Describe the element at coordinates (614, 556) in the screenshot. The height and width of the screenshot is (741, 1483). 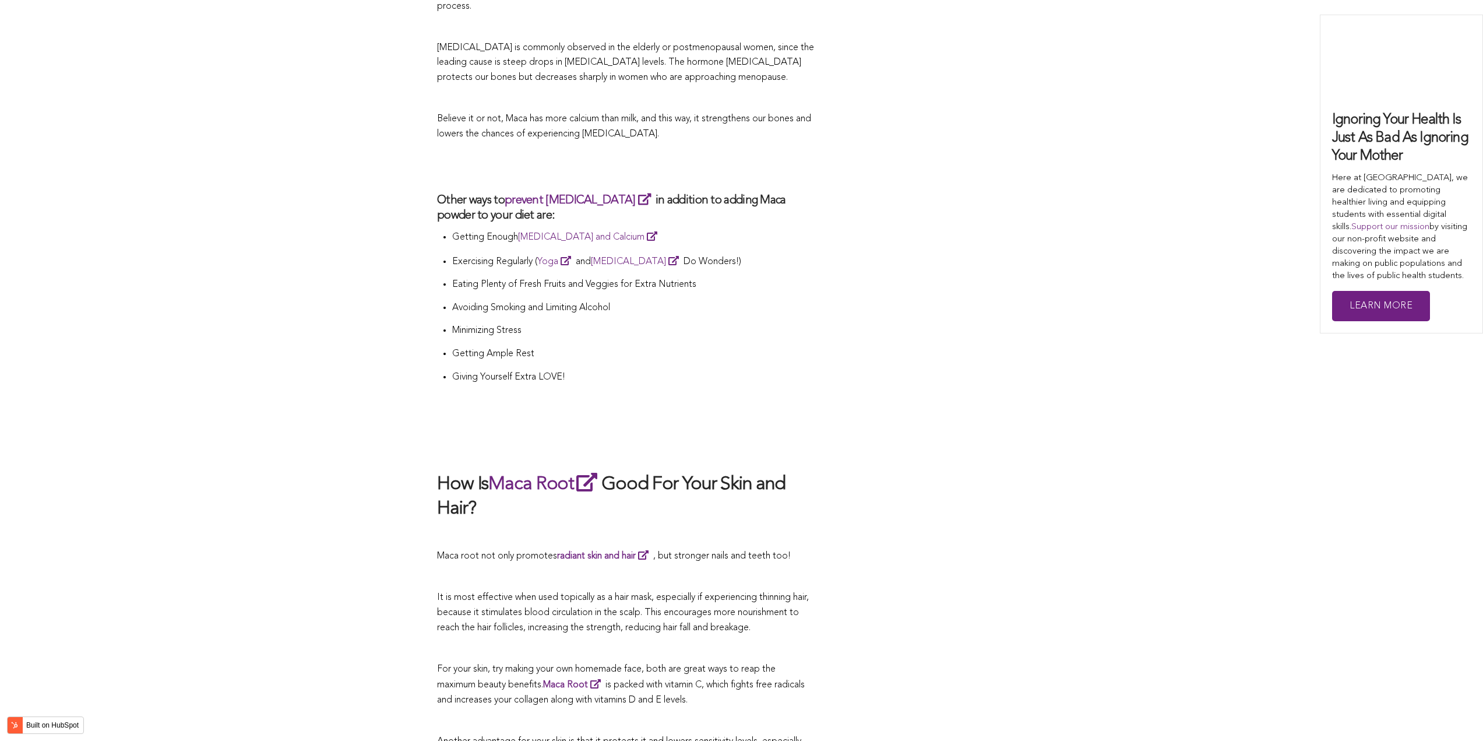
I see `span: Maca root not only promotes , but stronger nails and teeth too!` at that location.